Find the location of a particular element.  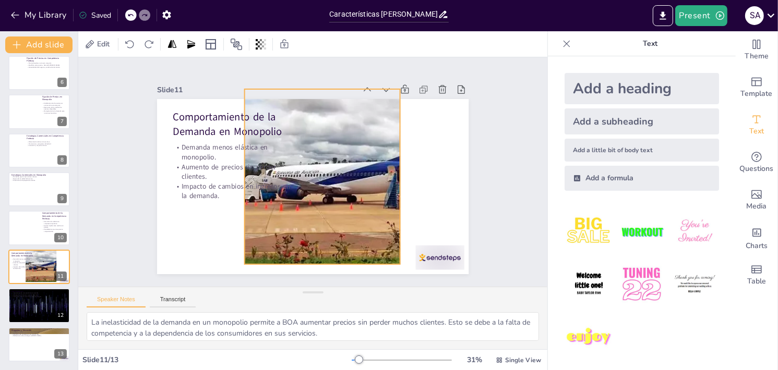

div: Change the overall theme is located at coordinates (756, 50).